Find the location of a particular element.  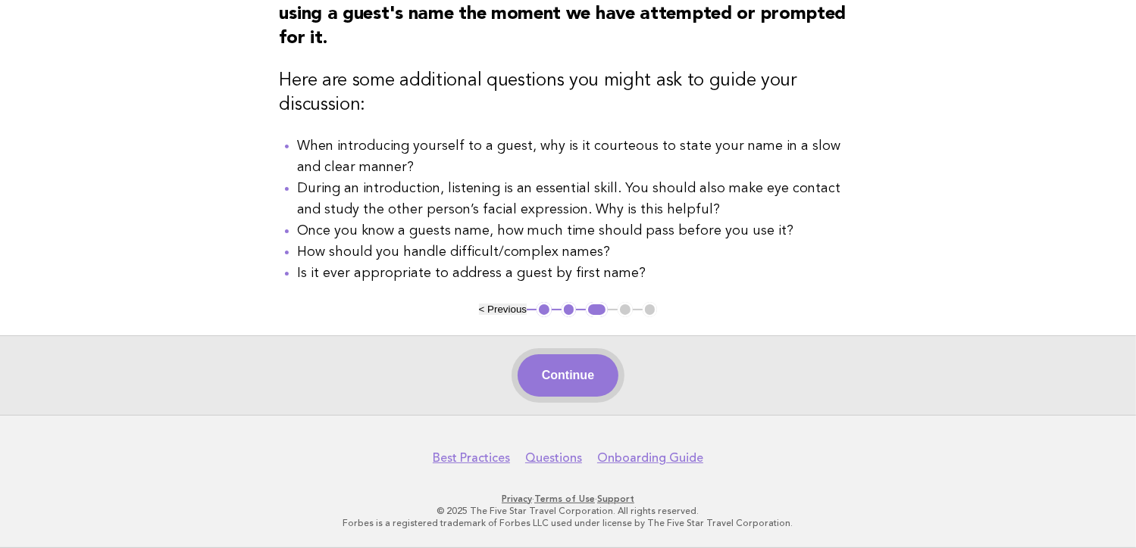

button: < Previous is located at coordinates (502, 309).